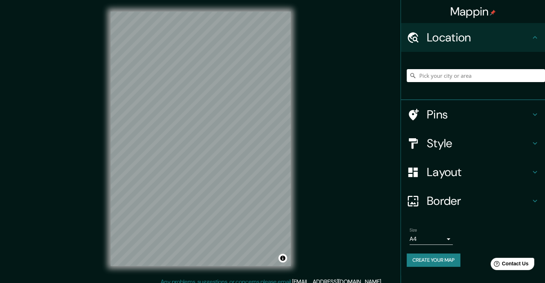 The width and height of the screenshot is (545, 283). Describe the element at coordinates (473, 114) in the screenshot. I see `div: Pins` at that location.